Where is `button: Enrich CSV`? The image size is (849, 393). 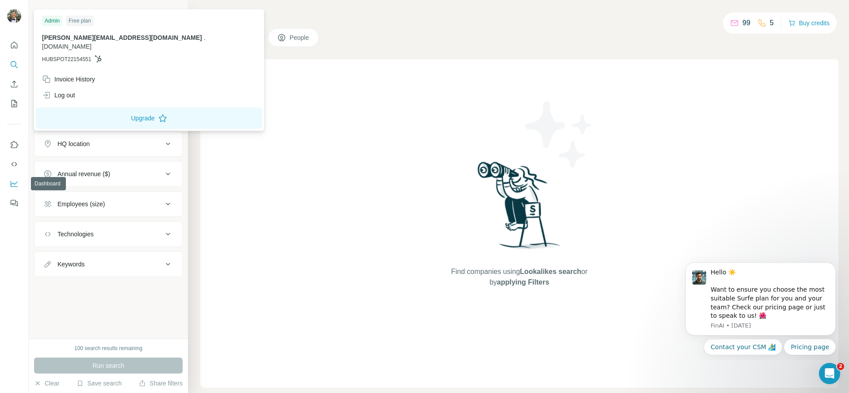 button: Enrich CSV is located at coordinates (14, 84).